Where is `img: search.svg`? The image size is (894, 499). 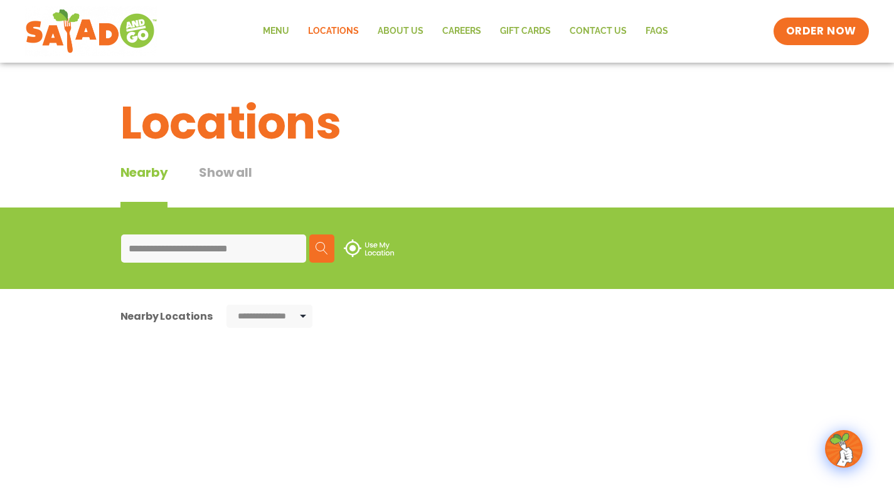 img: search.svg is located at coordinates (322, 248).